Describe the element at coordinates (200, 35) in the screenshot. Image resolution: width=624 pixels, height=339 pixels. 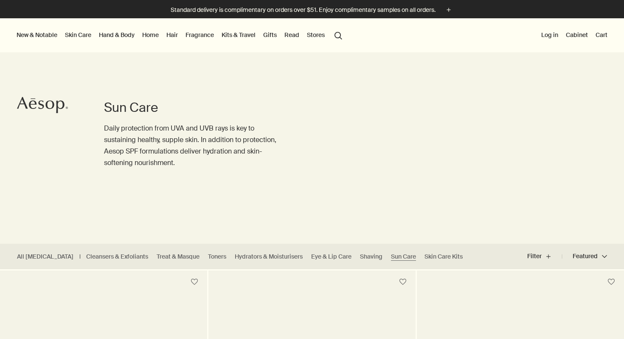
I see `a: Fragrance` at that location.